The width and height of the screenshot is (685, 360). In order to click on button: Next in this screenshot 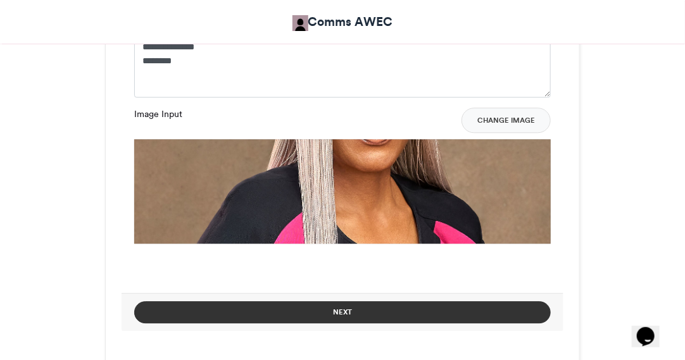, I will do `click(342, 312)`.